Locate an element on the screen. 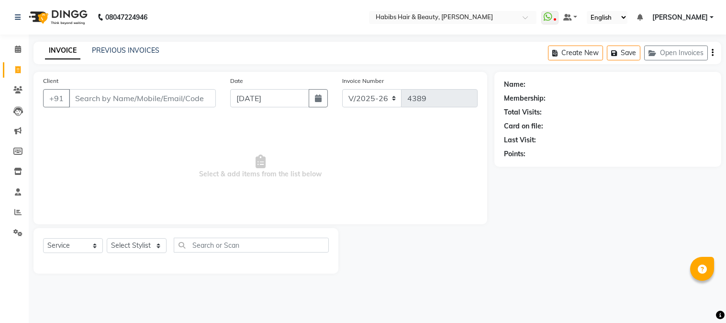  input: Search or Scan is located at coordinates (251, 245).